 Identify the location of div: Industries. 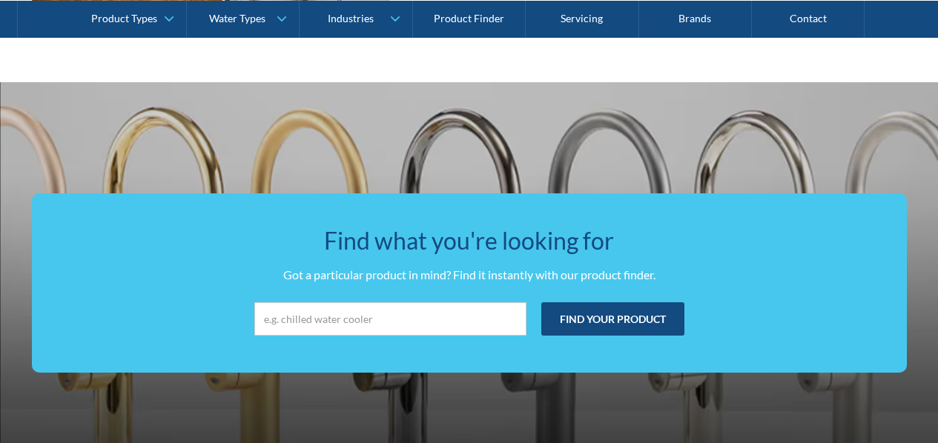
(351, 18).